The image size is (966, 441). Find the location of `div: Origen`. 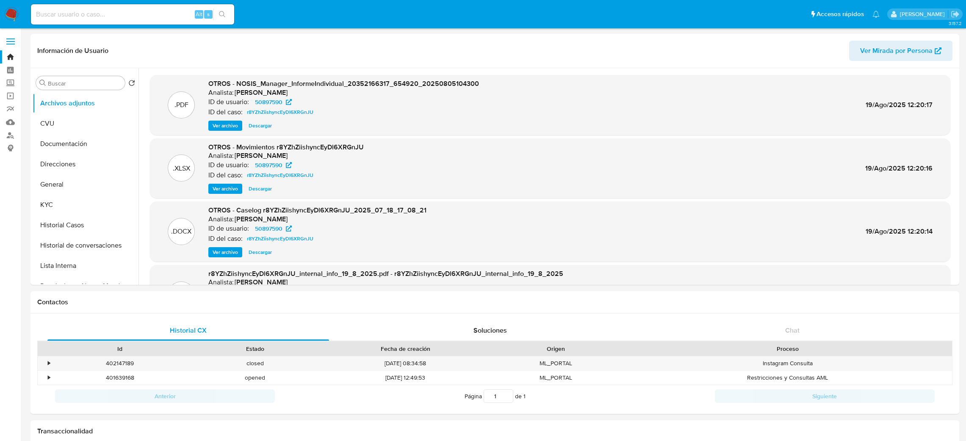

div: Origen is located at coordinates (555, 349).